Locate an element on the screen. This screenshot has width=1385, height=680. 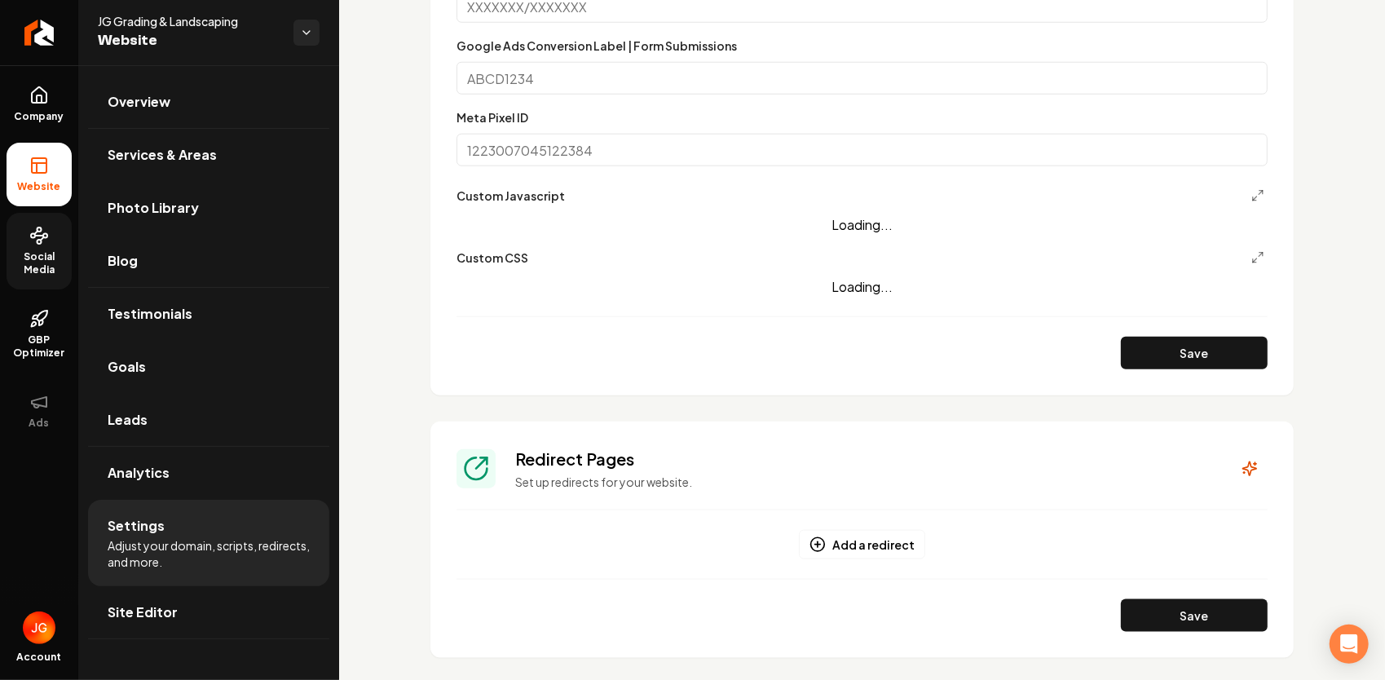
a: Services & Areas is located at coordinates (209, 155).